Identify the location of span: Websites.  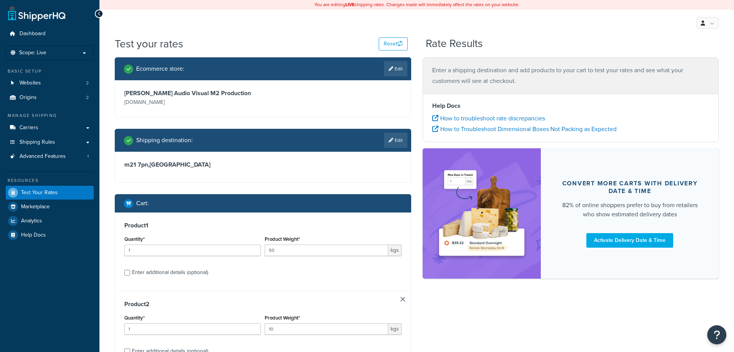
(30, 83).